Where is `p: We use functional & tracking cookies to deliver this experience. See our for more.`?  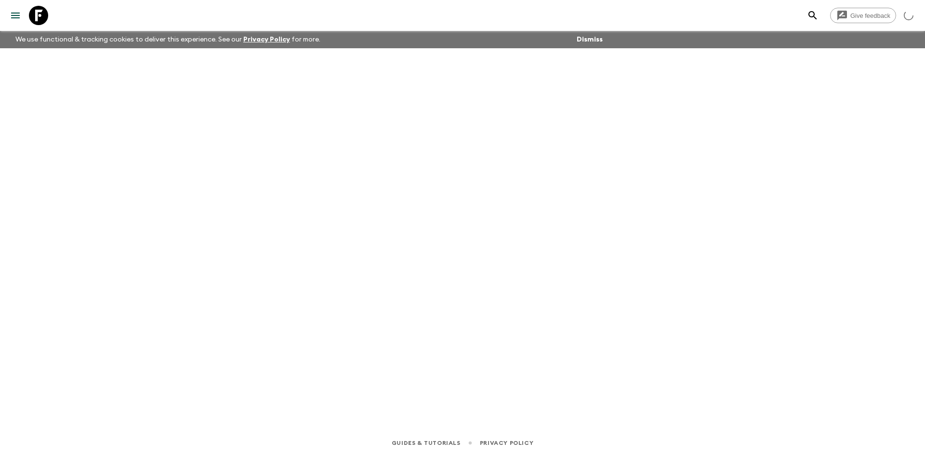
p: We use functional & tracking cookies to deliver this experience. See our for more. is located at coordinates (168, 40).